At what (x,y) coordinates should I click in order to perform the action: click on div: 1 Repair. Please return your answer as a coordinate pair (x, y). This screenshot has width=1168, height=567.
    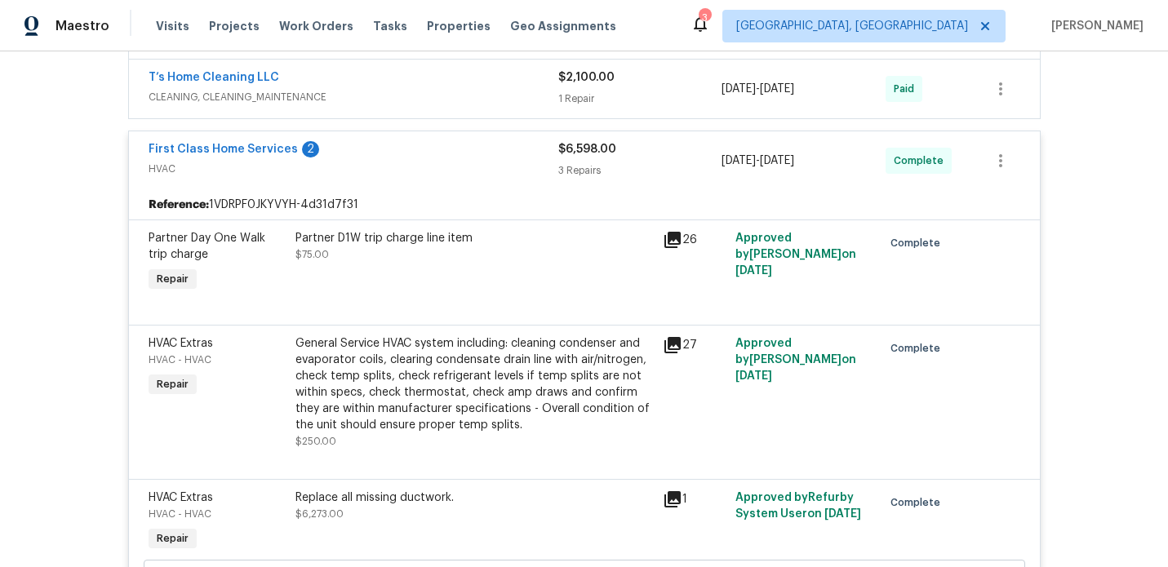
    Looking at the image, I should click on (640, 99).